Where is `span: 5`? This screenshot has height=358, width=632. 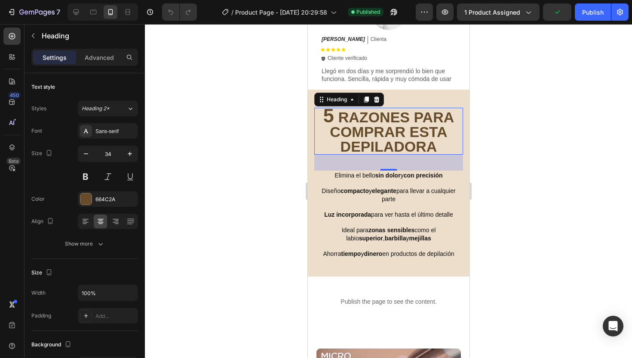
span: 5 is located at coordinates (21, 91).